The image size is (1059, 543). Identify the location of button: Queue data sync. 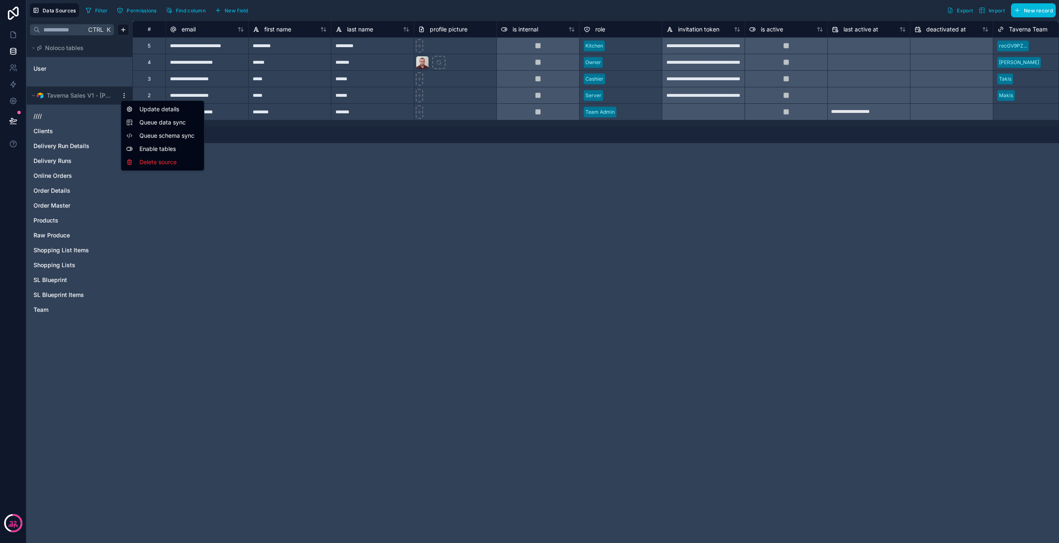
(163, 122).